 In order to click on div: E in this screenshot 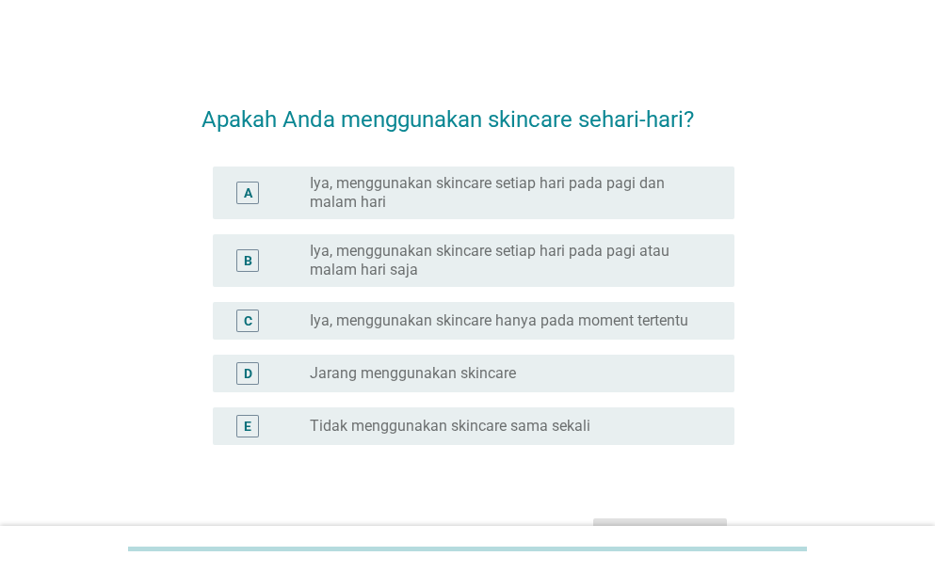, I will do `click(248, 425)`.